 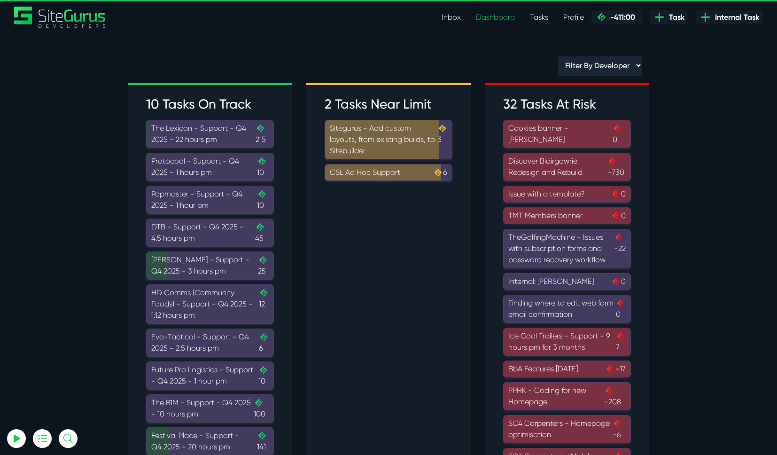 What do you see at coordinates (262, 232) in the screenshot?
I see `span: 45` at bounding box center [262, 232].